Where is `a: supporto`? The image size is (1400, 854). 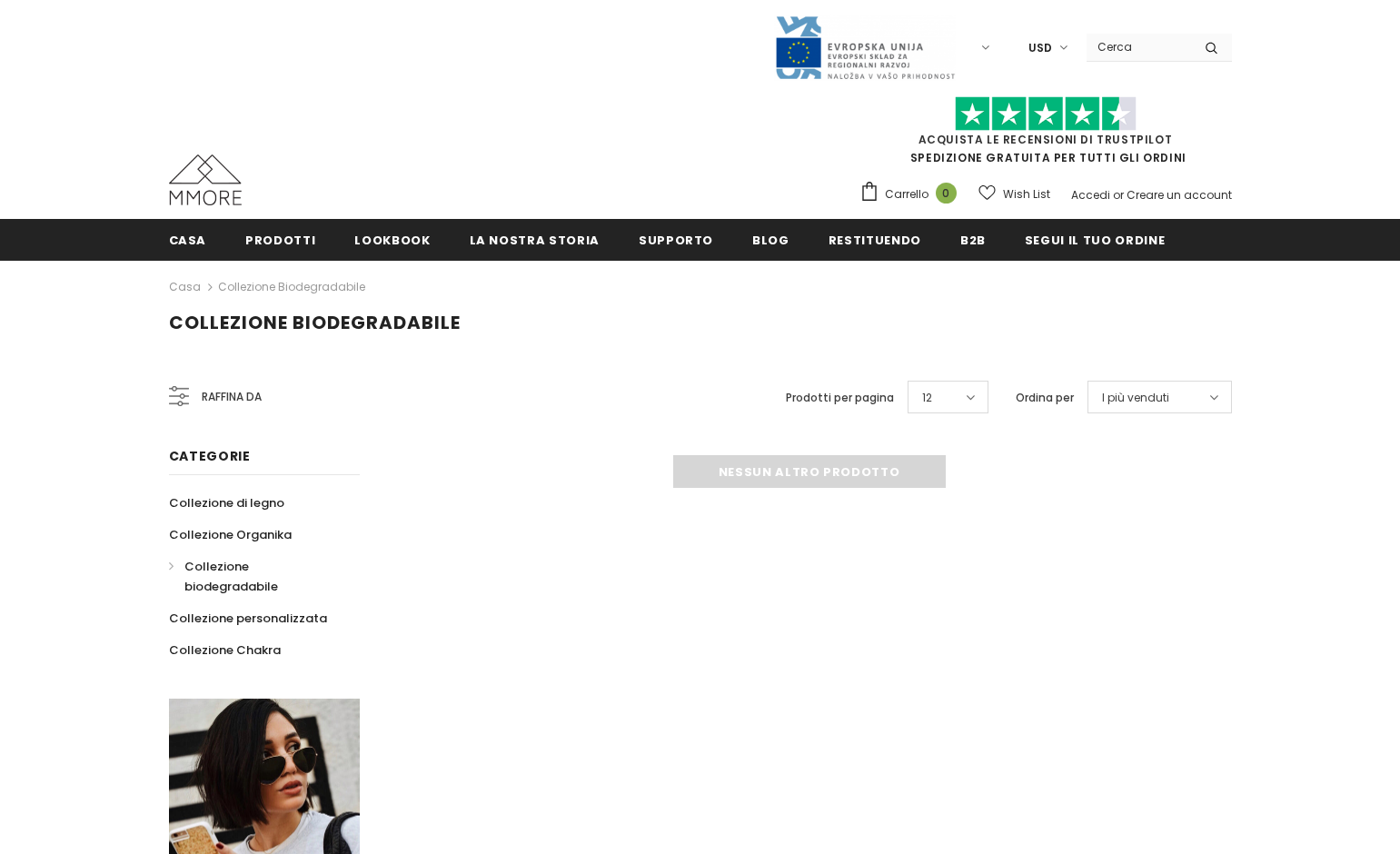
a: supporto is located at coordinates (676, 239).